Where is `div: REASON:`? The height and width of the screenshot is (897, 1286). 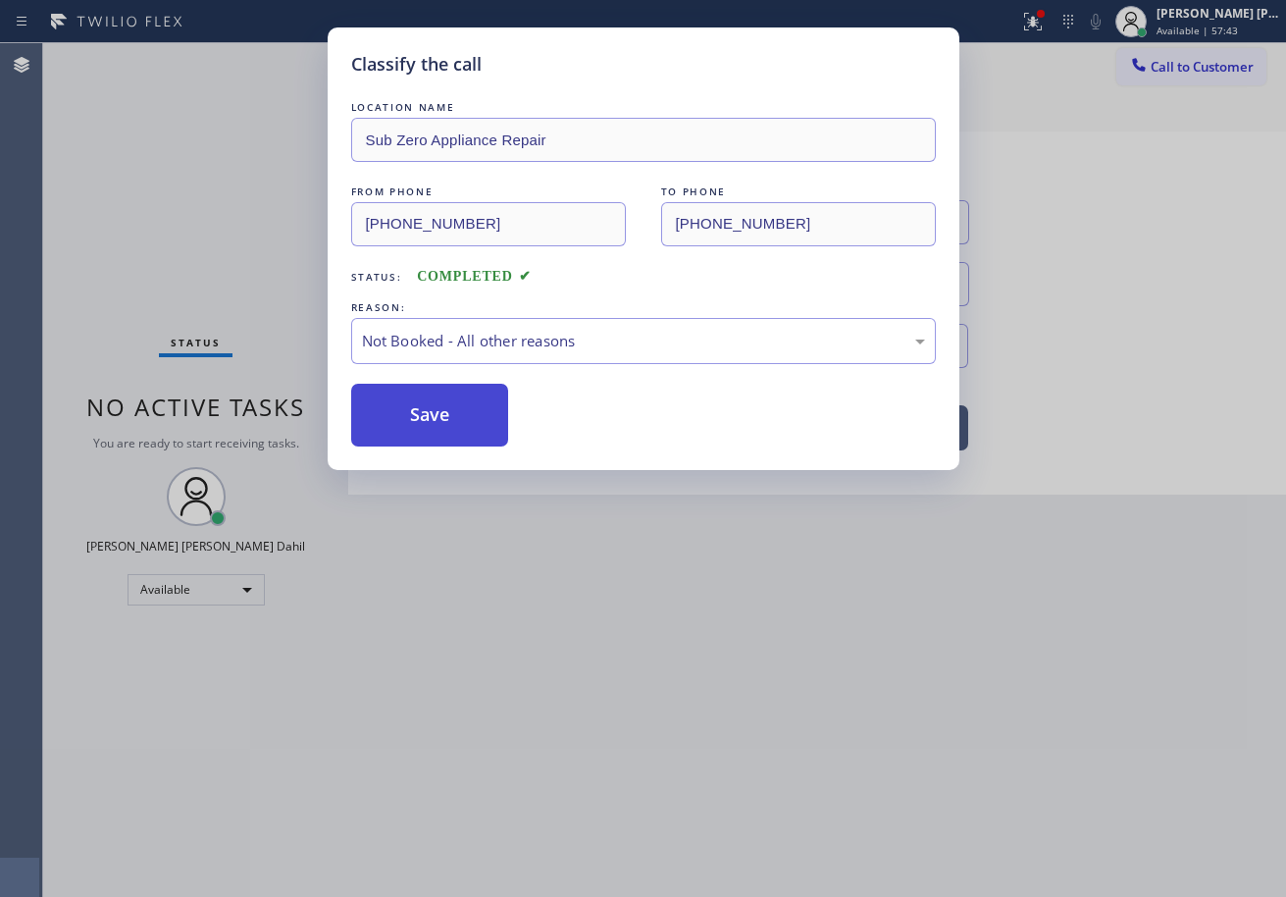
div: REASON: is located at coordinates (644, 307).